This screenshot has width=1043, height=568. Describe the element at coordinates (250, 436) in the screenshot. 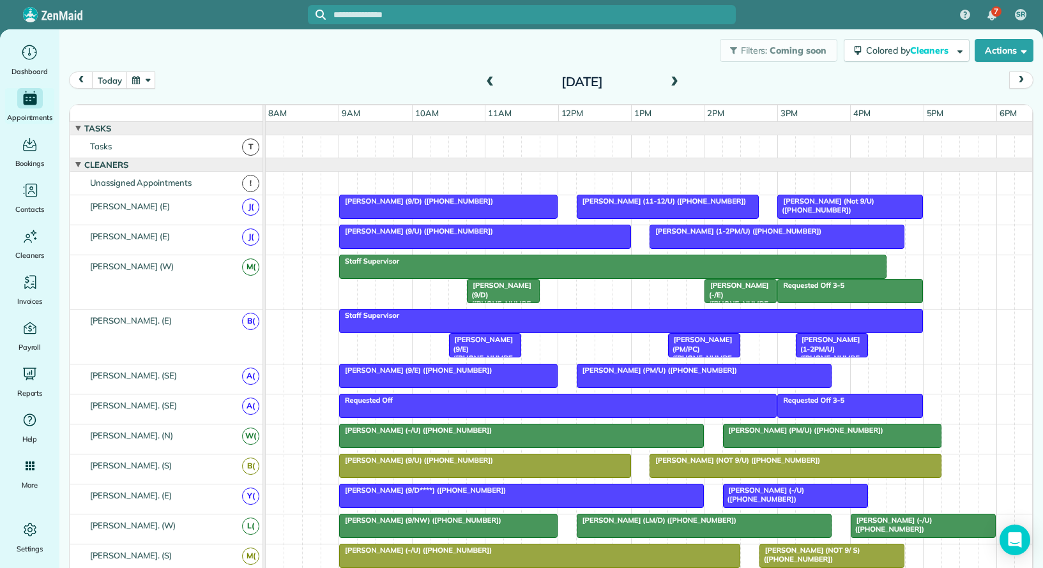

I see `span: W(` at that location.